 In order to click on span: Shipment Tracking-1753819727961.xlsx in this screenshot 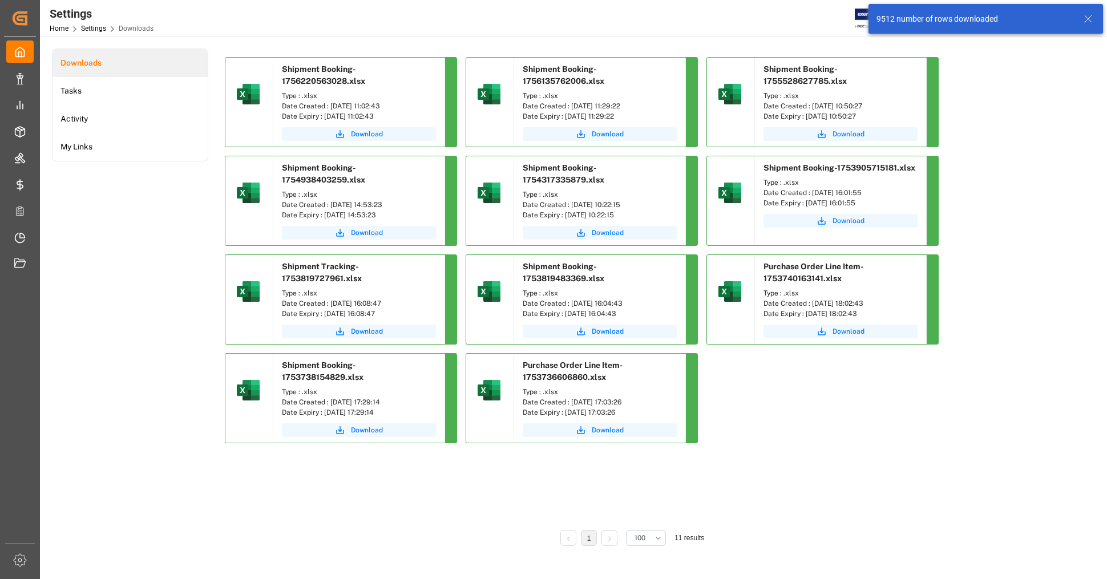, I will do `click(322, 272)`.